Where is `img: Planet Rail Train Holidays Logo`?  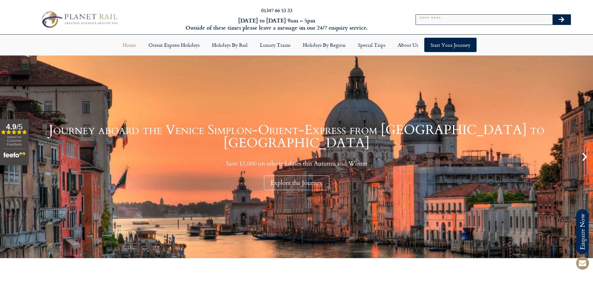
img: Planet Rail Train Holidays Logo is located at coordinates (79, 19).